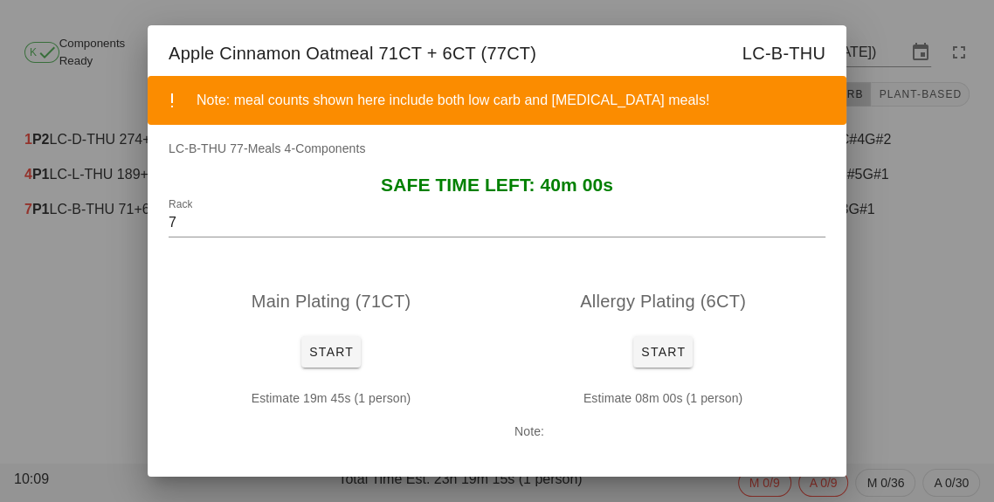 This screenshot has width=994, height=502. What do you see at coordinates (497, 51) in the screenshot?
I see `div: Apple Cinnamon Oatmeal 71CT + 6CT (77CT)` at bounding box center [497, 51].